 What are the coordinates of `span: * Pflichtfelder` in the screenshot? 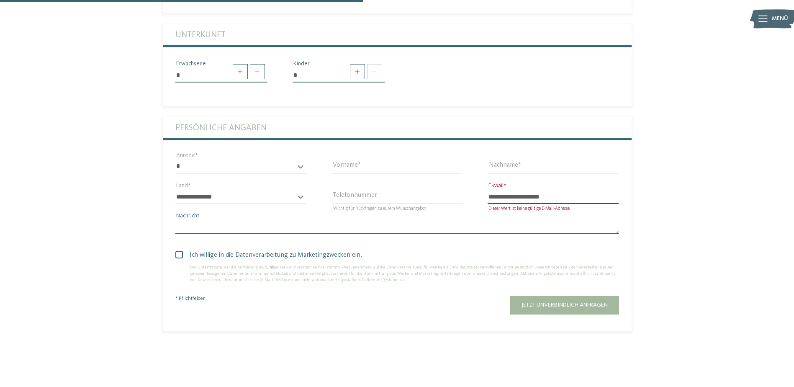 It's located at (190, 298).